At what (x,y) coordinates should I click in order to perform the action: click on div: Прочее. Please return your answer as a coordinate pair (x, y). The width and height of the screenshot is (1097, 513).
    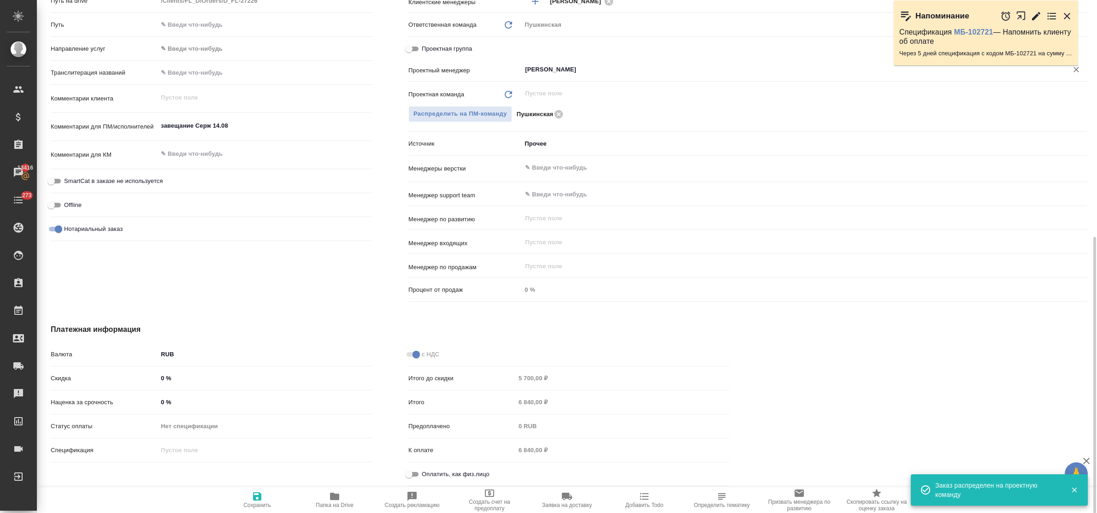
    Looking at the image, I should click on (804, 144).